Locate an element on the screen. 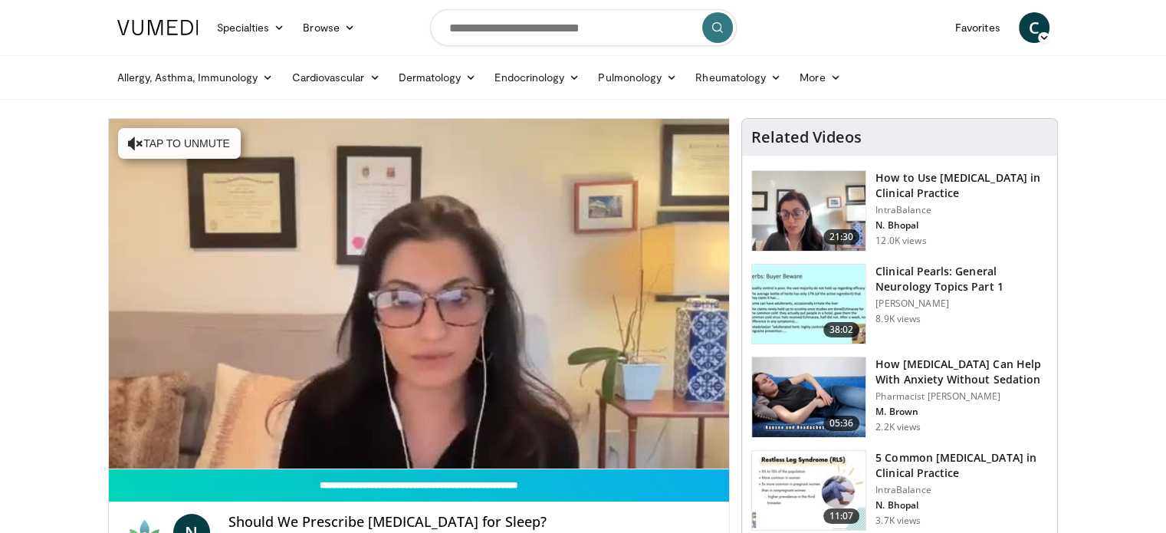  video-js: Video Player is located at coordinates (419, 294).